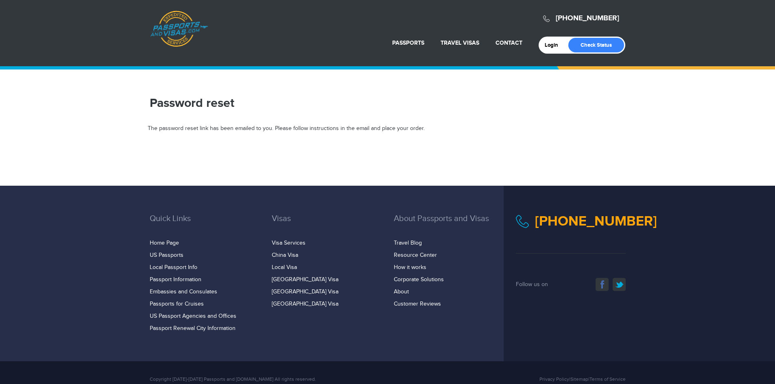 This screenshot has width=775, height=384. What do you see at coordinates (408, 43) in the screenshot?
I see `a: Passports` at bounding box center [408, 43].